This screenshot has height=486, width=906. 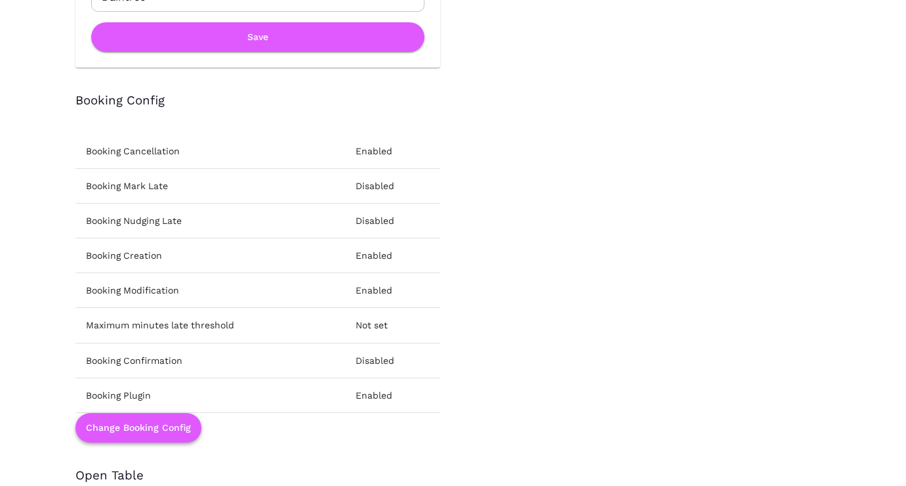 What do you see at coordinates (392, 325) in the screenshot?
I see `td: Not set` at bounding box center [392, 325].